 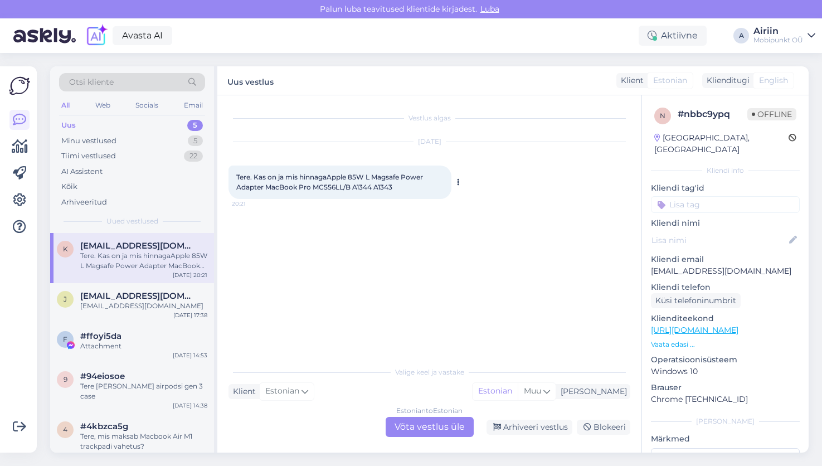 What do you see at coordinates (495, 391) in the screenshot?
I see `div: Estonian` at bounding box center [495, 391].